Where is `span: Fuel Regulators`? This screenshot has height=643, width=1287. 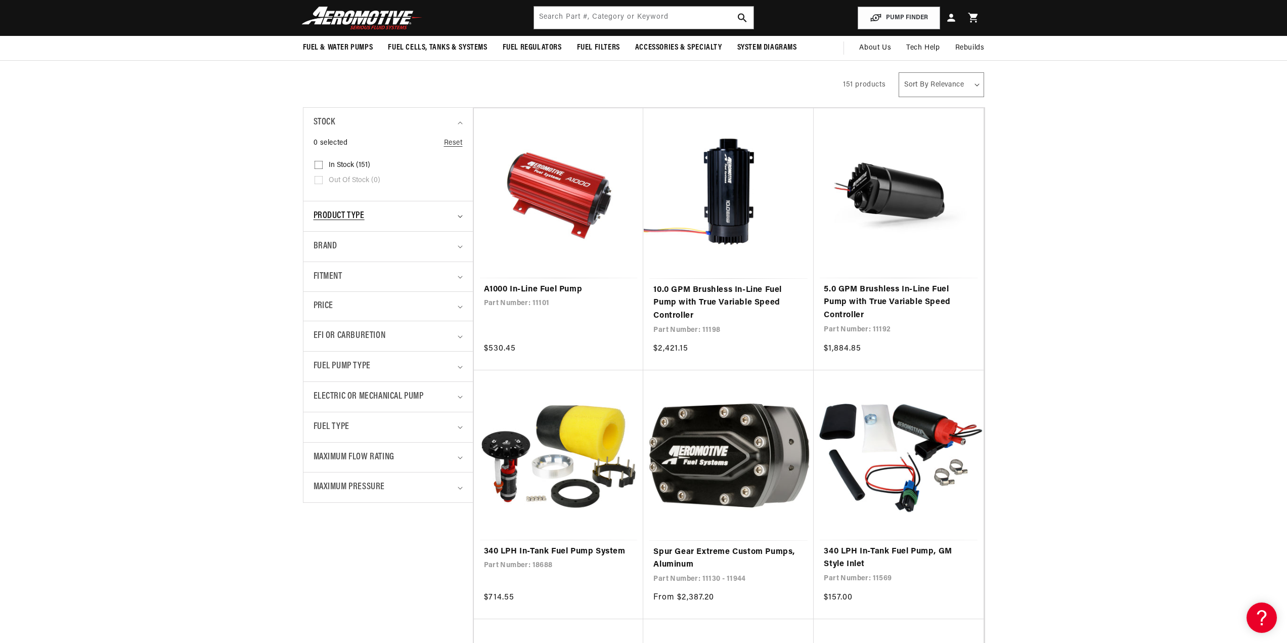 span: Fuel Regulators is located at coordinates (532, 48).